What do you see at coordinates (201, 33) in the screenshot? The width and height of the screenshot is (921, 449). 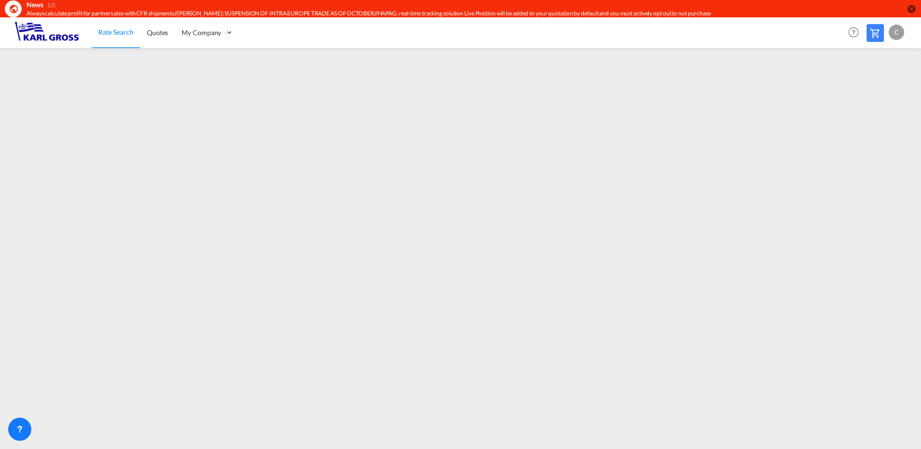 I see `span: My Company` at bounding box center [201, 33].